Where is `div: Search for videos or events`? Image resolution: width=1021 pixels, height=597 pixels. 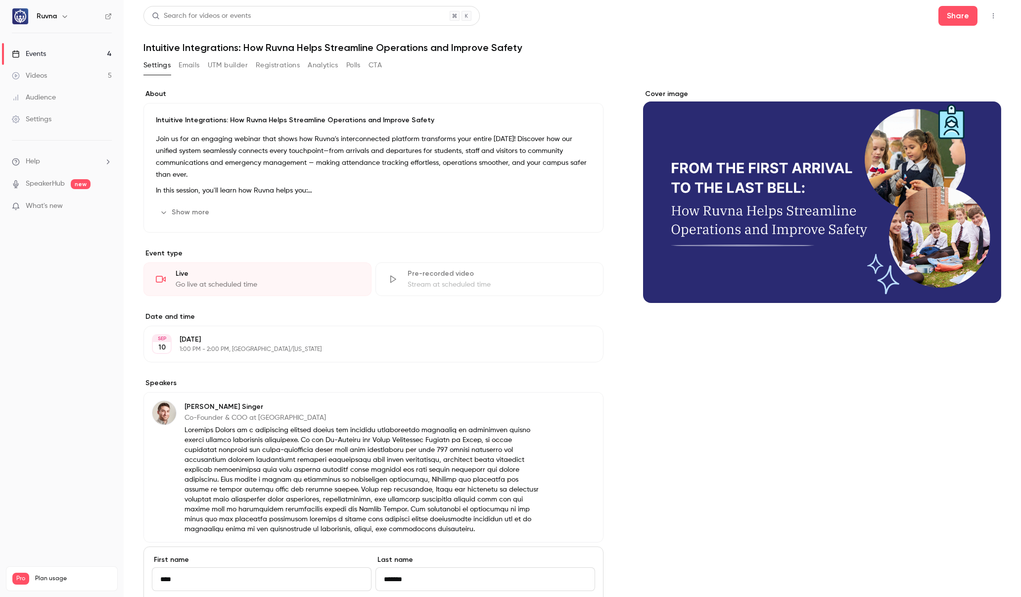 div: Search for videos or events is located at coordinates (201, 16).